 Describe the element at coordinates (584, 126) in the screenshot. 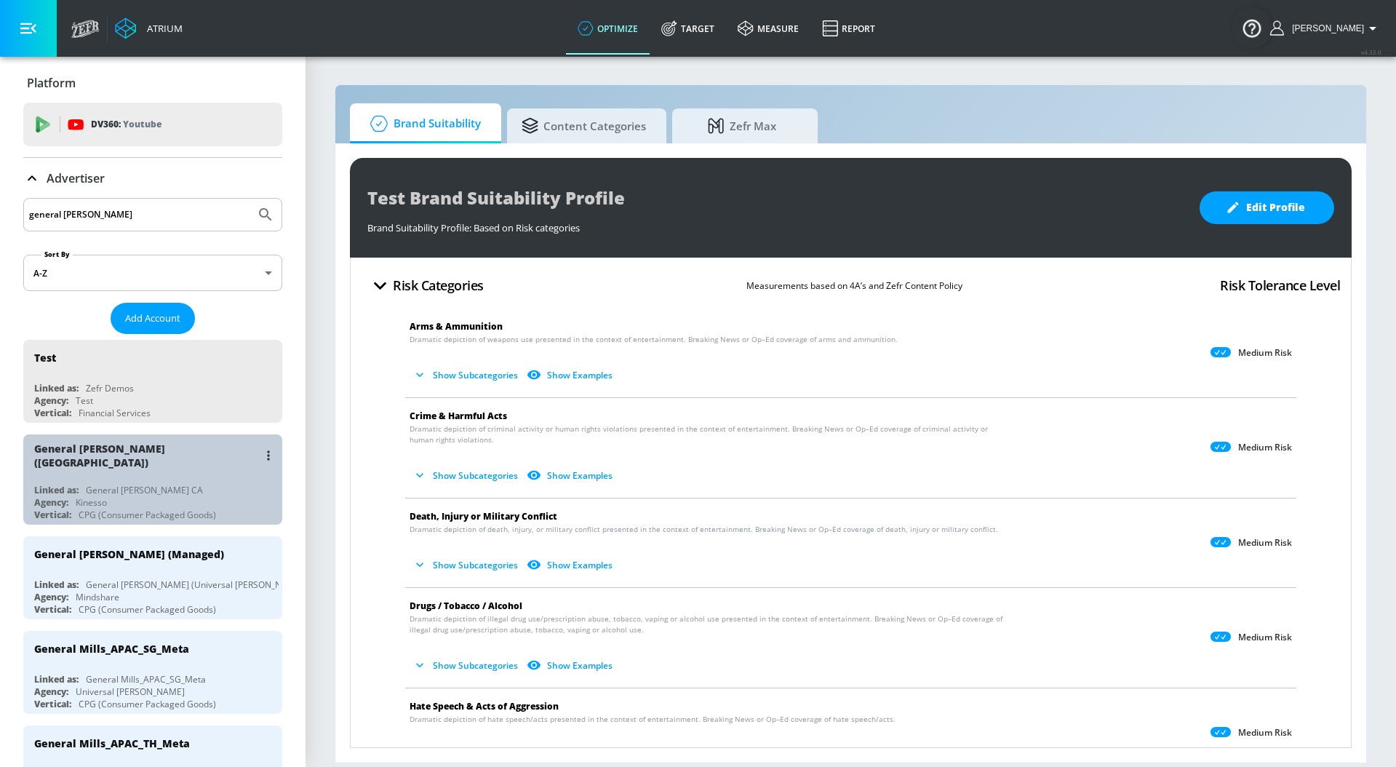

I see `span: Content Categories` at that location.